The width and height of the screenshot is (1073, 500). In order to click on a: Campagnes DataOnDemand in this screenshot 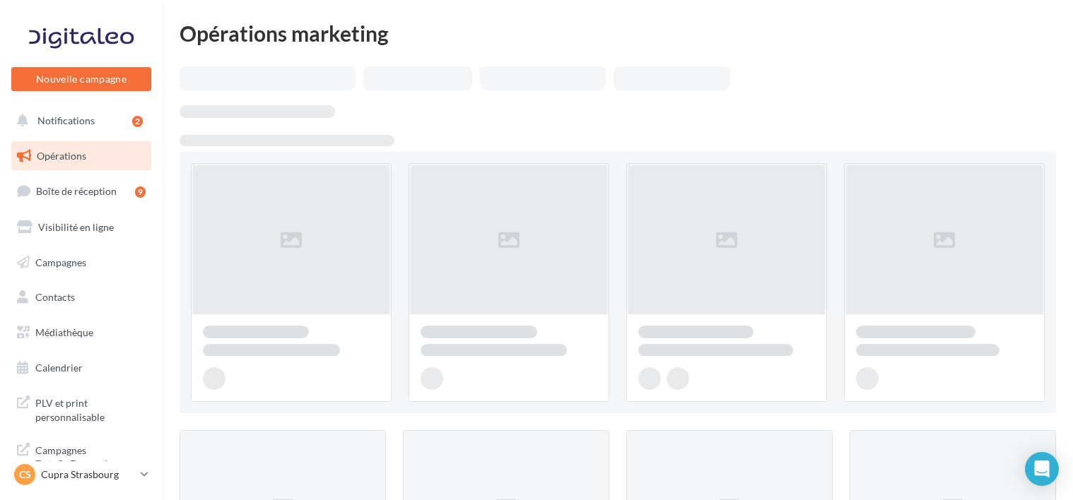, I will do `click(81, 456)`.